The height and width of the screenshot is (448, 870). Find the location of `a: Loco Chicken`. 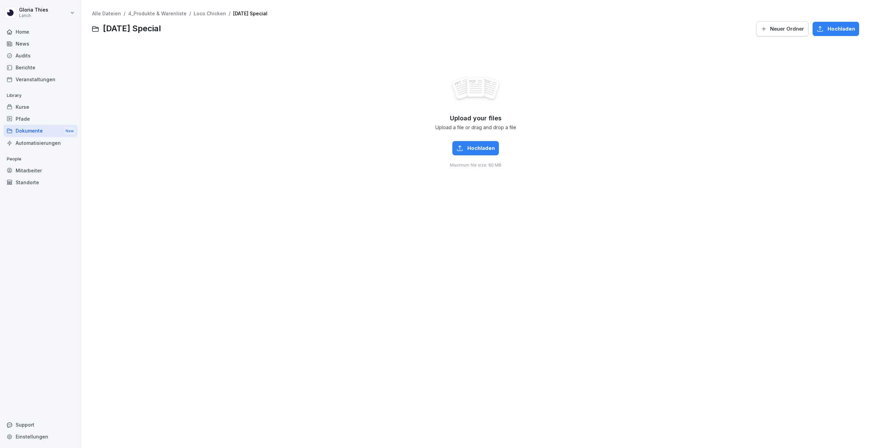

a: Loco Chicken is located at coordinates (210, 13).